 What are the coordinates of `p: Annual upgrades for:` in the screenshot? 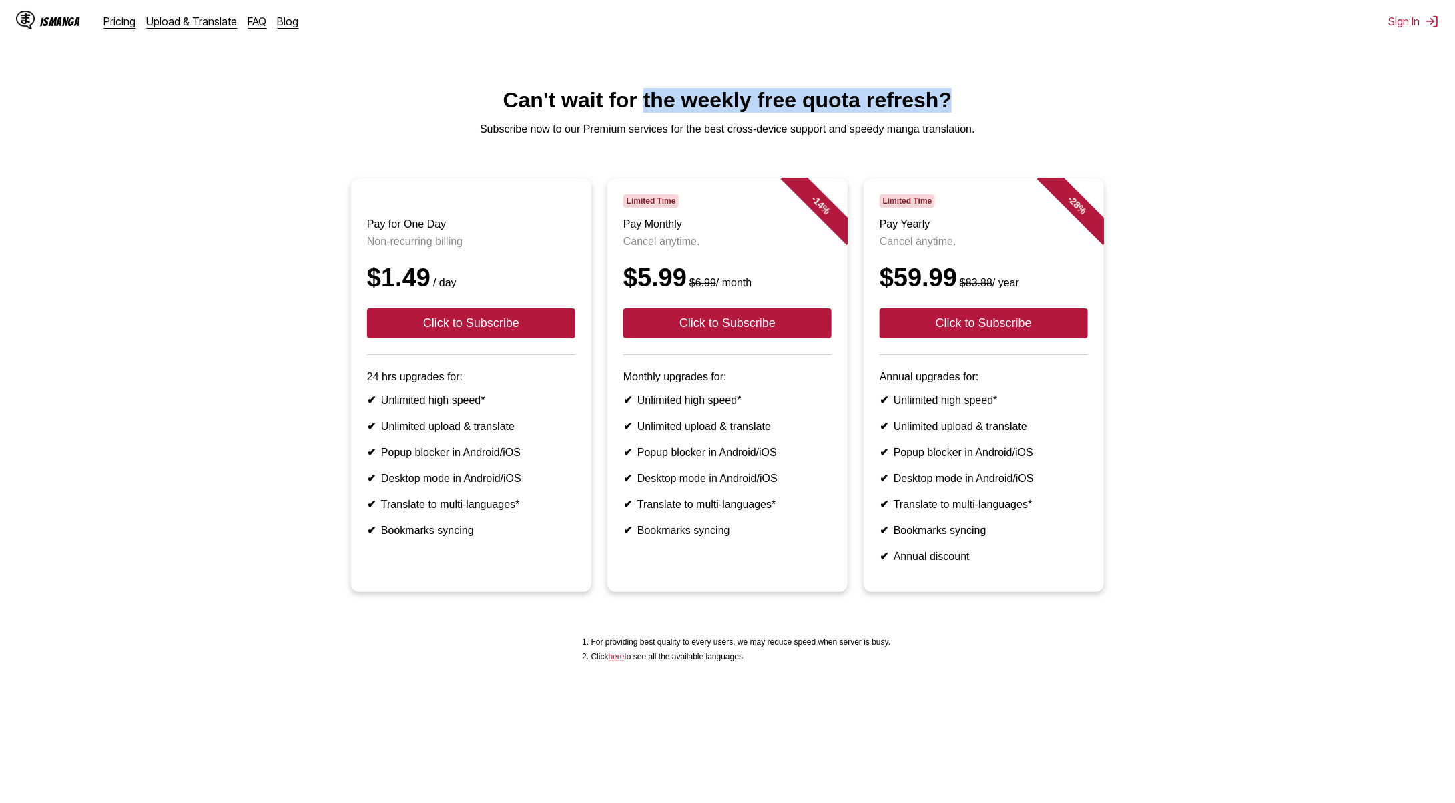 It's located at (983, 377).